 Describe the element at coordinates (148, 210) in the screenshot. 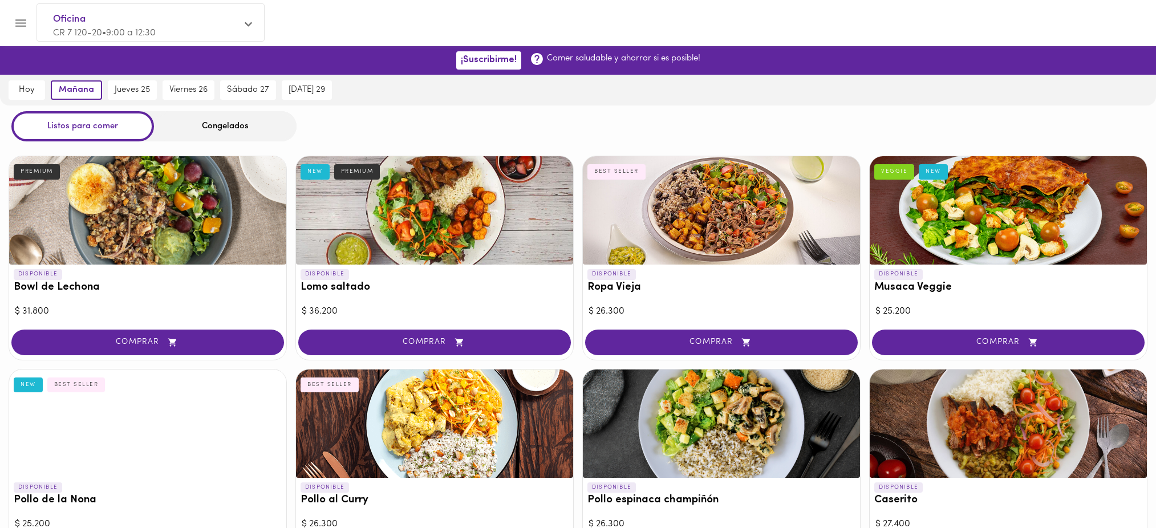

I see `div: Bowl de Lechona` at that location.